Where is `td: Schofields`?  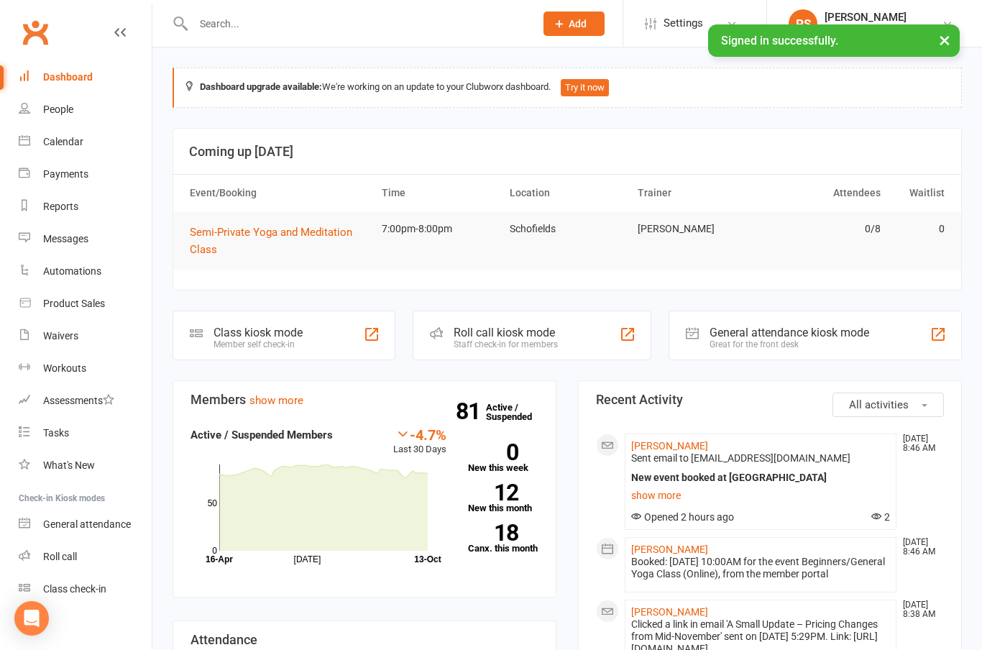
td: Schofields is located at coordinates (567, 228).